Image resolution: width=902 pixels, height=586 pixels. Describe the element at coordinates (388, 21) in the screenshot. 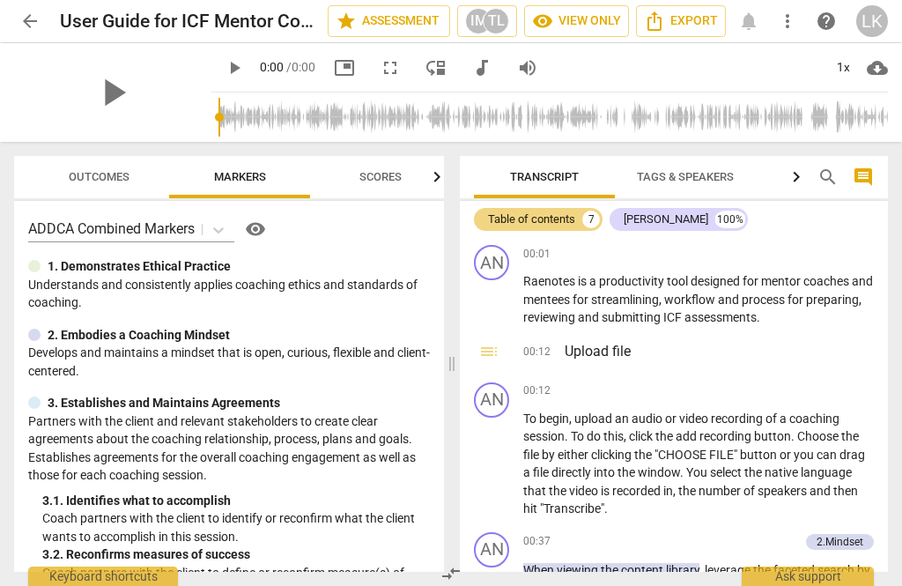

I see `button: Assessment` at that location.